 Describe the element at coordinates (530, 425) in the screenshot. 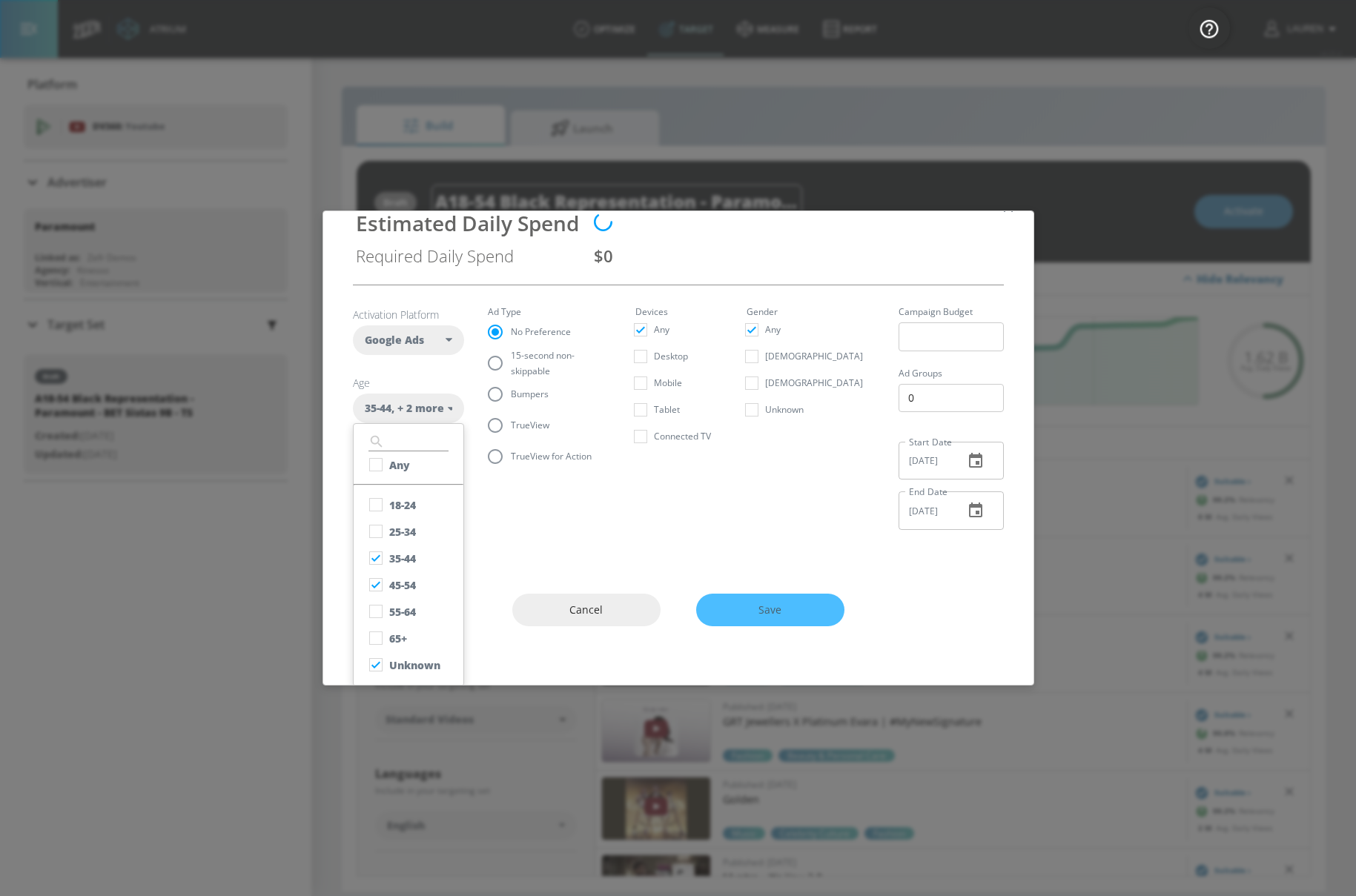

I see `span: TrueView` at that location.